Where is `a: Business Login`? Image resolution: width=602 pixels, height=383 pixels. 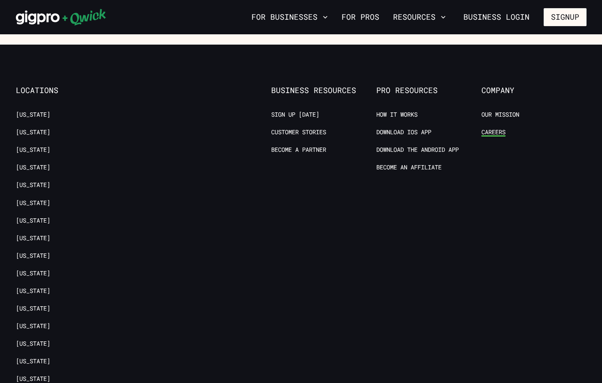 a: Business Login is located at coordinates (496, 17).